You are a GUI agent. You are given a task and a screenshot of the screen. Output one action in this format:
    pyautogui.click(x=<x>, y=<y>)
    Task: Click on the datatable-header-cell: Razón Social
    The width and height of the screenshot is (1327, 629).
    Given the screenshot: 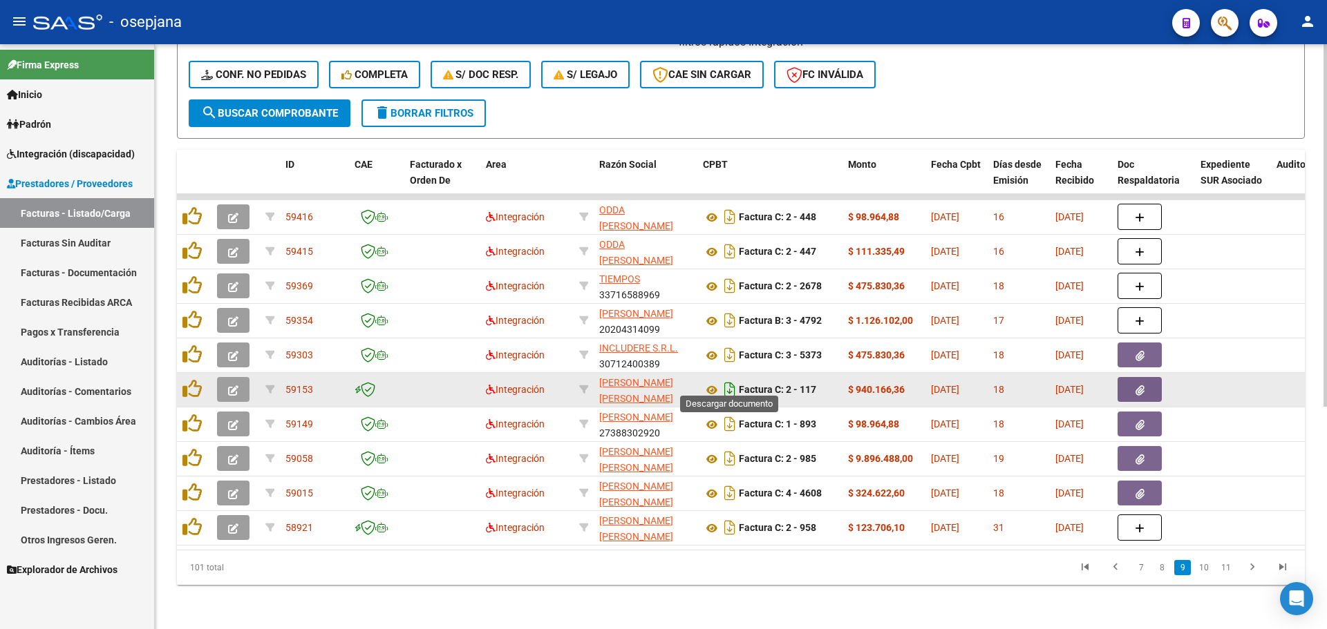 What is the action you would take?
    pyautogui.click(x=645, y=180)
    